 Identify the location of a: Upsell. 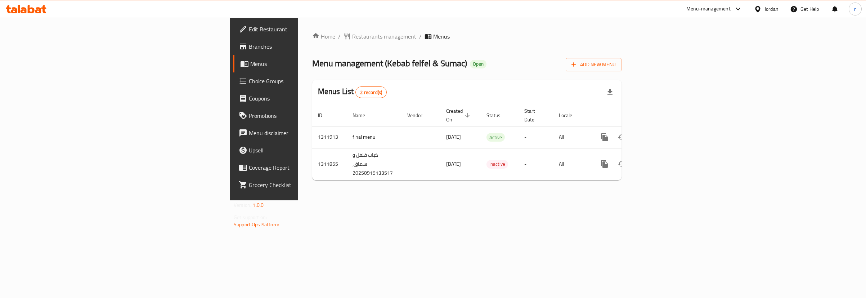
(304, 150).